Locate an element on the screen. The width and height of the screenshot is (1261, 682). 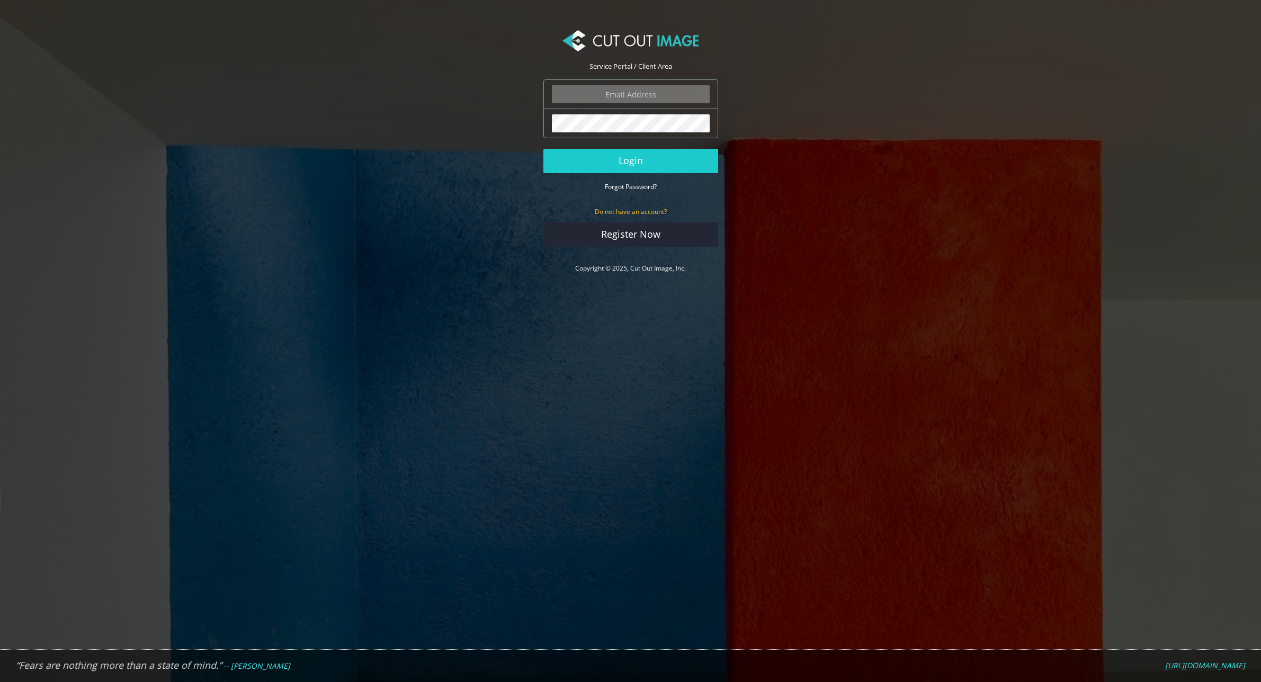
a: Copyright © 2025, Cut Out Image, Inc. is located at coordinates (630, 268).